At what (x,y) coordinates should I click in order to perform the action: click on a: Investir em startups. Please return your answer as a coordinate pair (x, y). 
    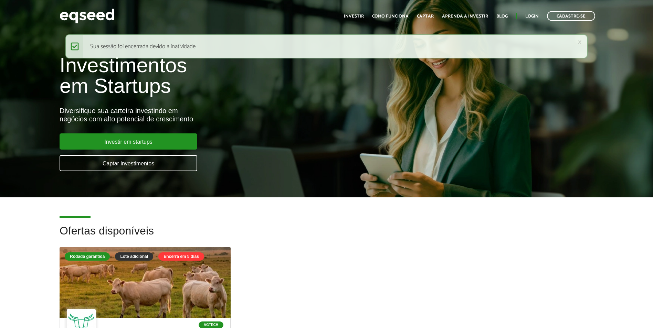
    Looking at the image, I should click on (128, 141).